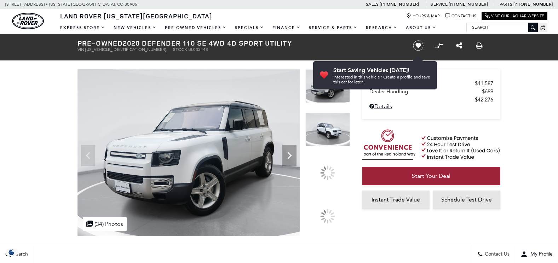  I want to click on span: UL033443, so click(198, 50).